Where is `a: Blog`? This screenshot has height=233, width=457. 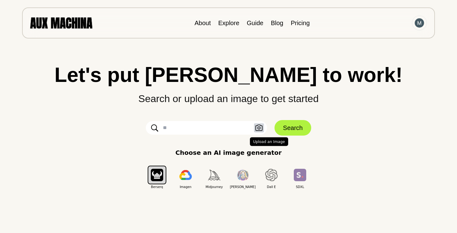
a: Blog is located at coordinates (277, 23).